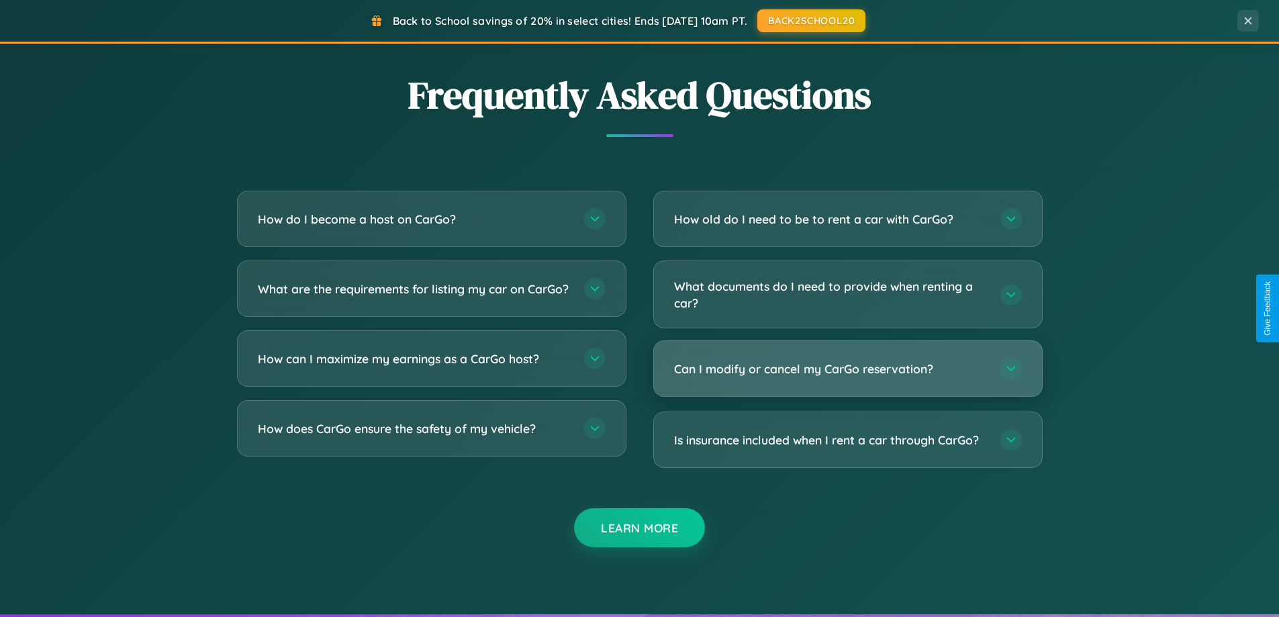 The width and height of the screenshot is (1279, 617). I want to click on h2: Frequently Asked Questions, so click(640, 95).